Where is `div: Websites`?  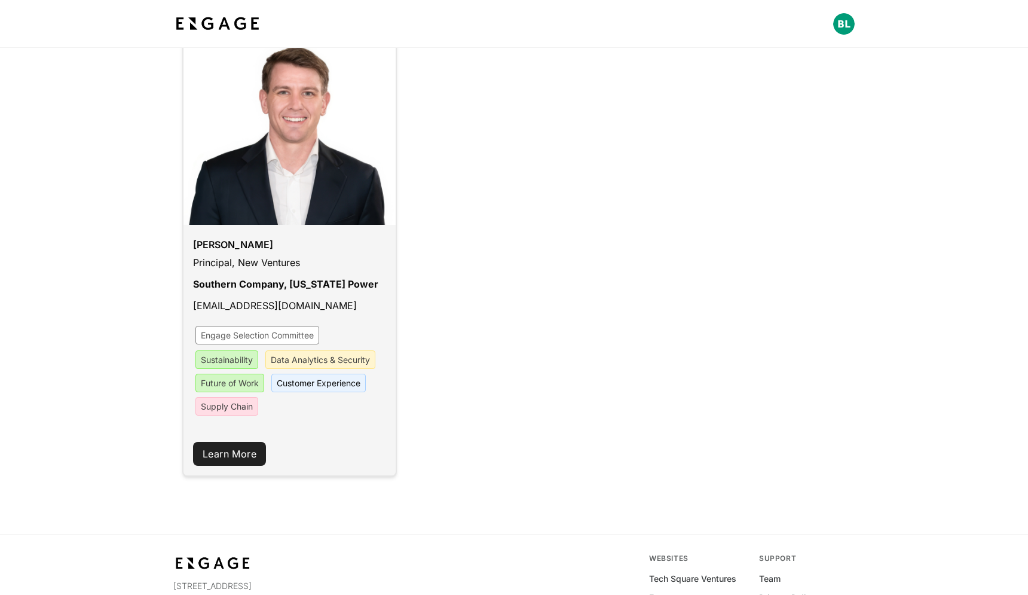
div: Websites is located at coordinates (697, 558).